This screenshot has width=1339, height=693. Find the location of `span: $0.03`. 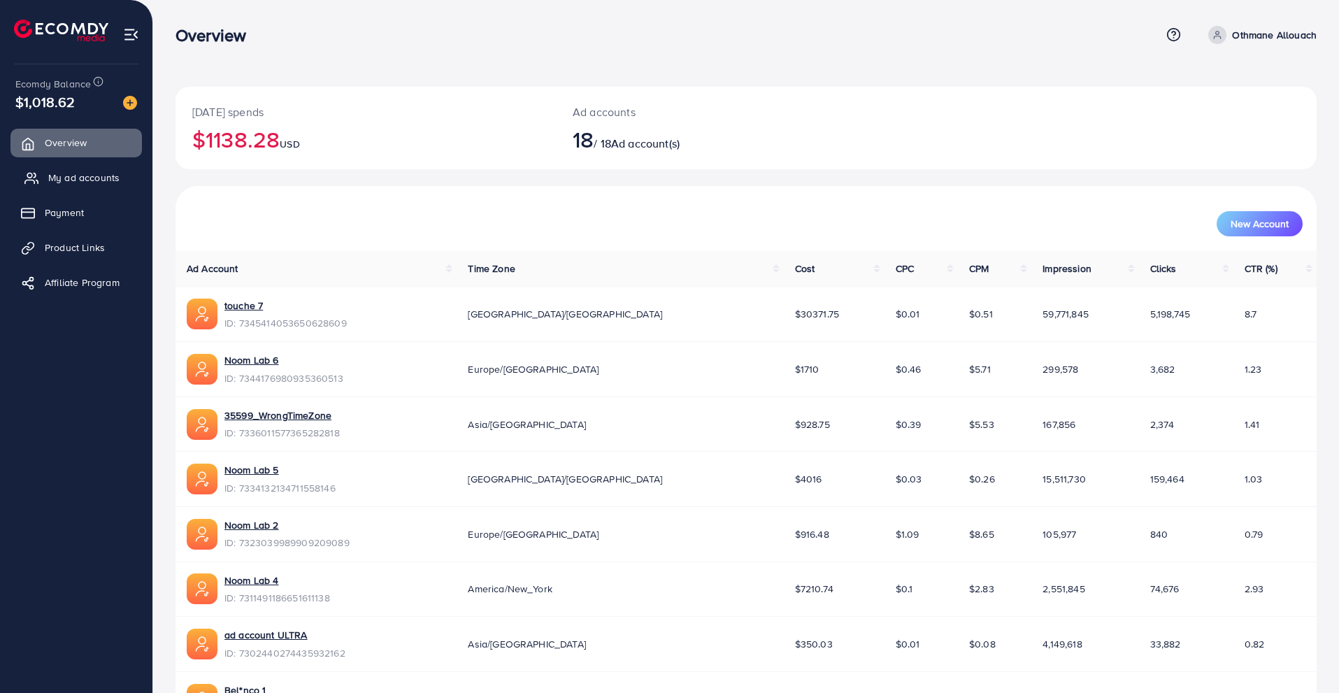

span: $0.03 is located at coordinates (909, 479).